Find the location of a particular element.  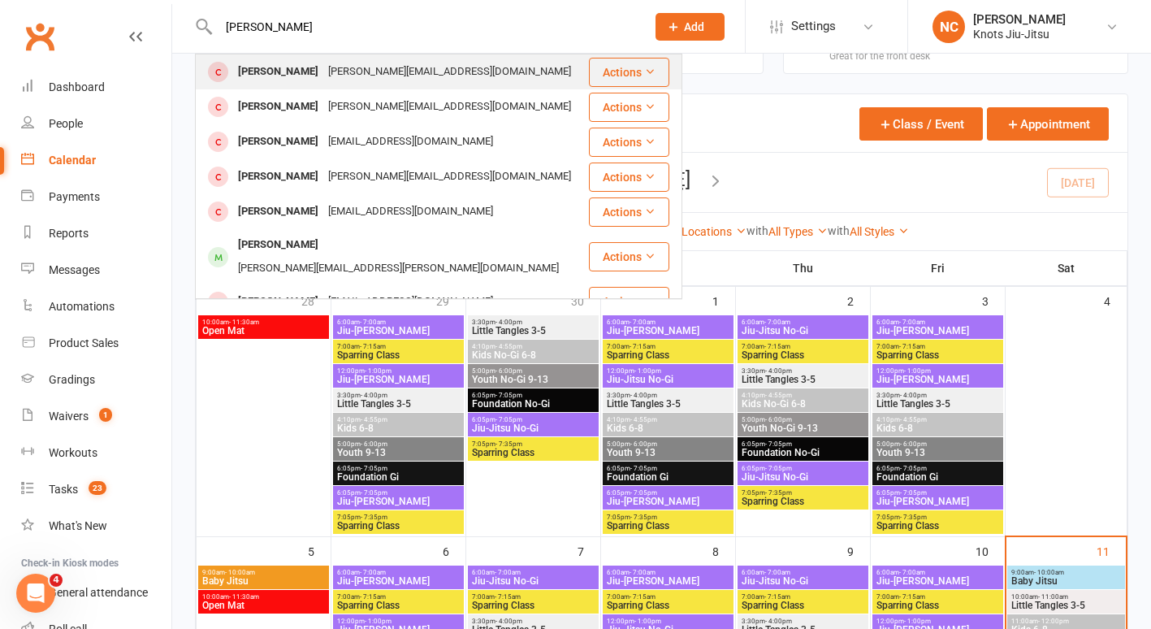

button: Actions is located at coordinates (629, 177).